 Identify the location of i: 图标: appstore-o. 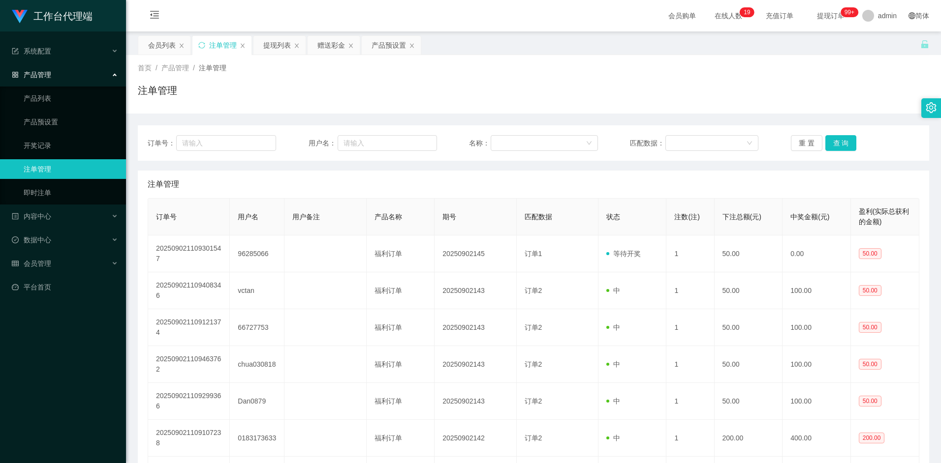
(15, 75).